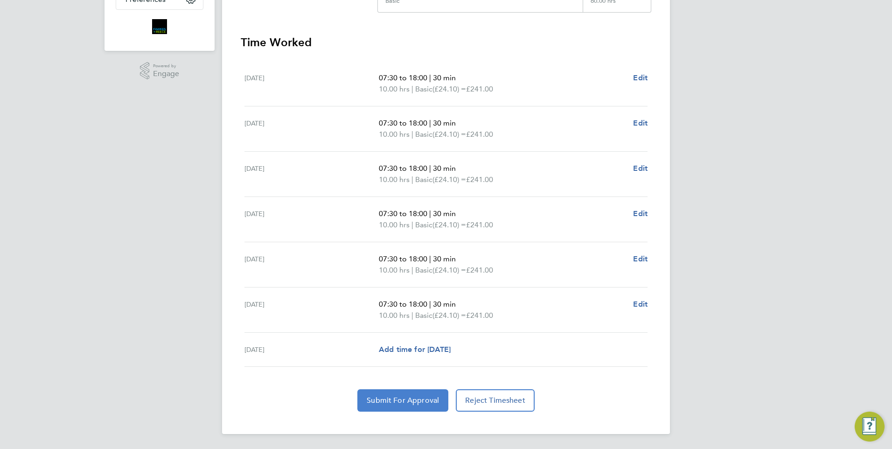 Image resolution: width=892 pixels, height=449 pixels. What do you see at coordinates (160, 27) in the screenshot?
I see `img: bromak-logo-retina.png` at bounding box center [160, 27].